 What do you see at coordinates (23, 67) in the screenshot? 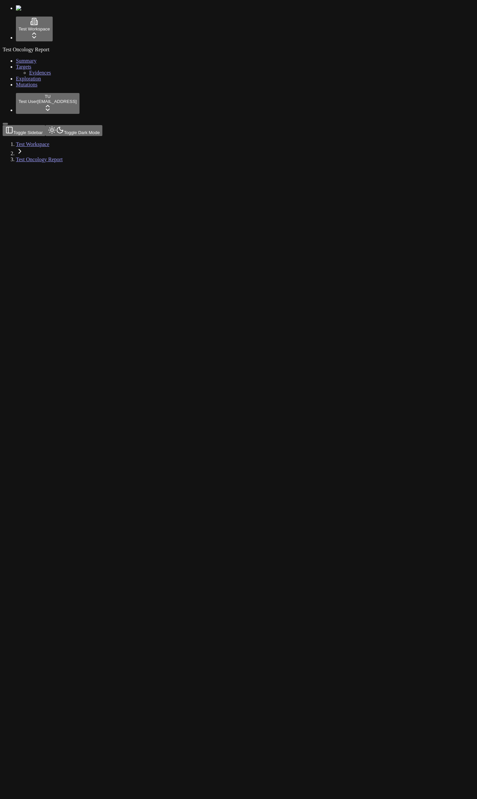
I see `span: Targets` at bounding box center [23, 67].